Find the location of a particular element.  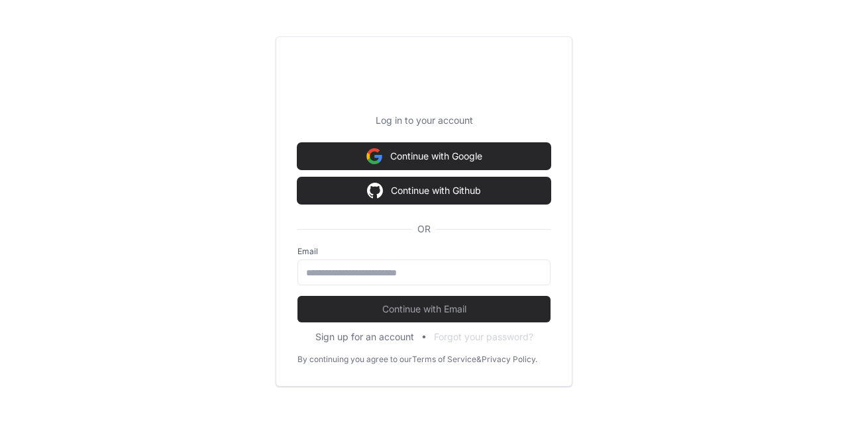

a: Privacy Policy. is located at coordinates (509, 360).